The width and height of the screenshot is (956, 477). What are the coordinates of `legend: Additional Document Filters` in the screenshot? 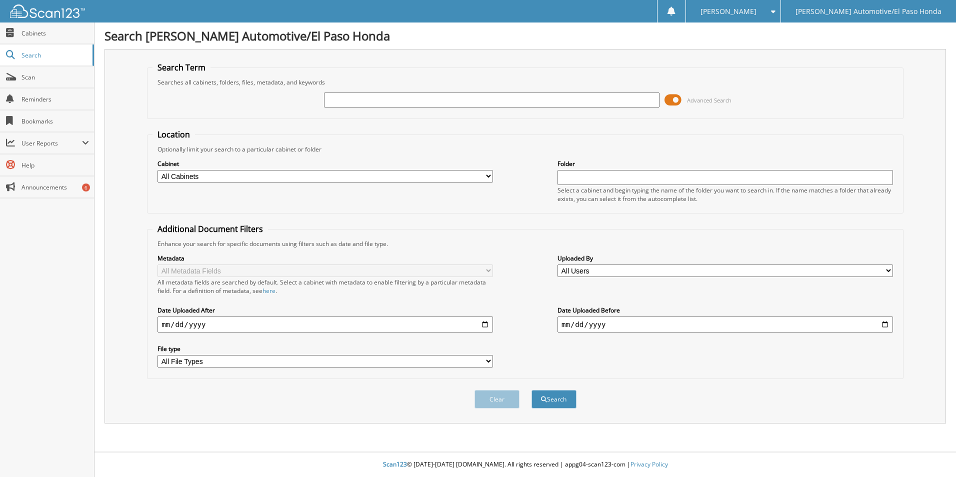 It's located at (210, 229).